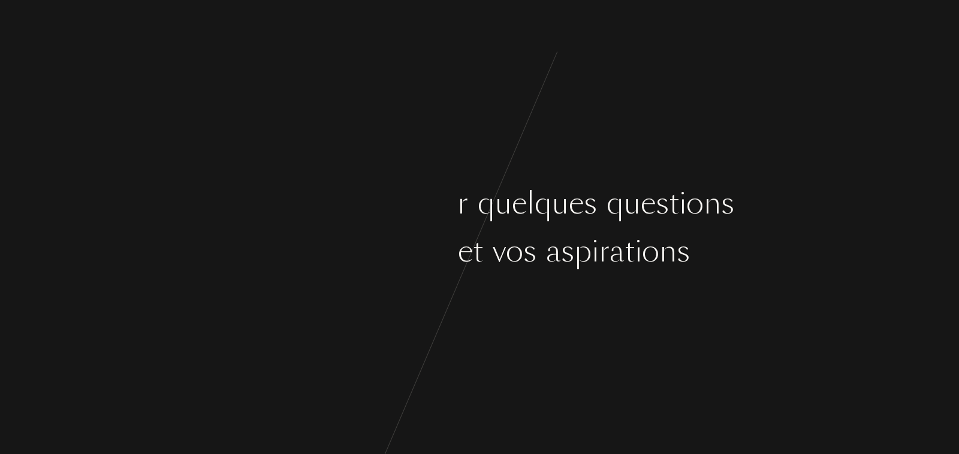 The image size is (959, 454). I want to click on div: ç, so click(360, 203).